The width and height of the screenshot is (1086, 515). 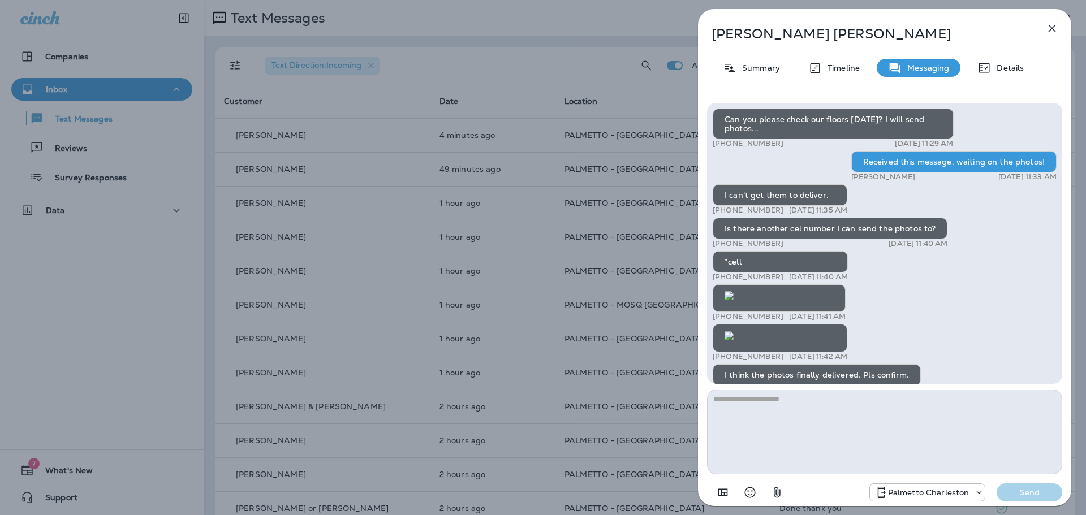 I want to click on p: Timeline, so click(x=840, y=68).